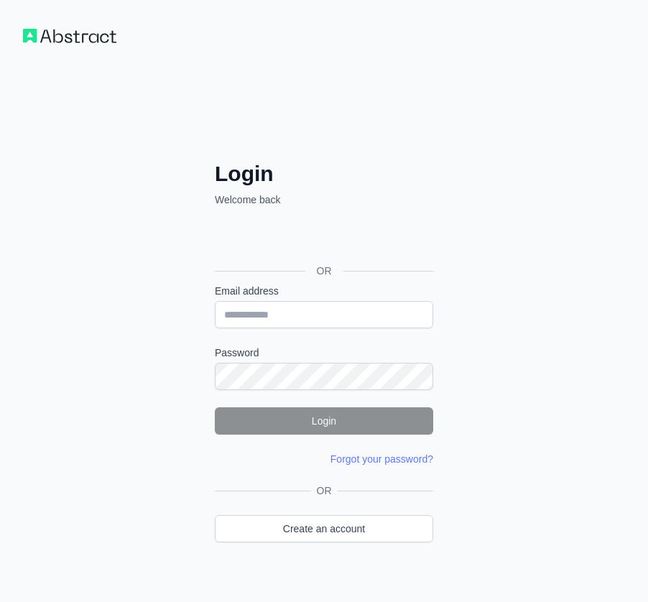 The image size is (648, 602). Describe the element at coordinates (382, 459) in the screenshot. I see `a: Forgot your password?` at that location.